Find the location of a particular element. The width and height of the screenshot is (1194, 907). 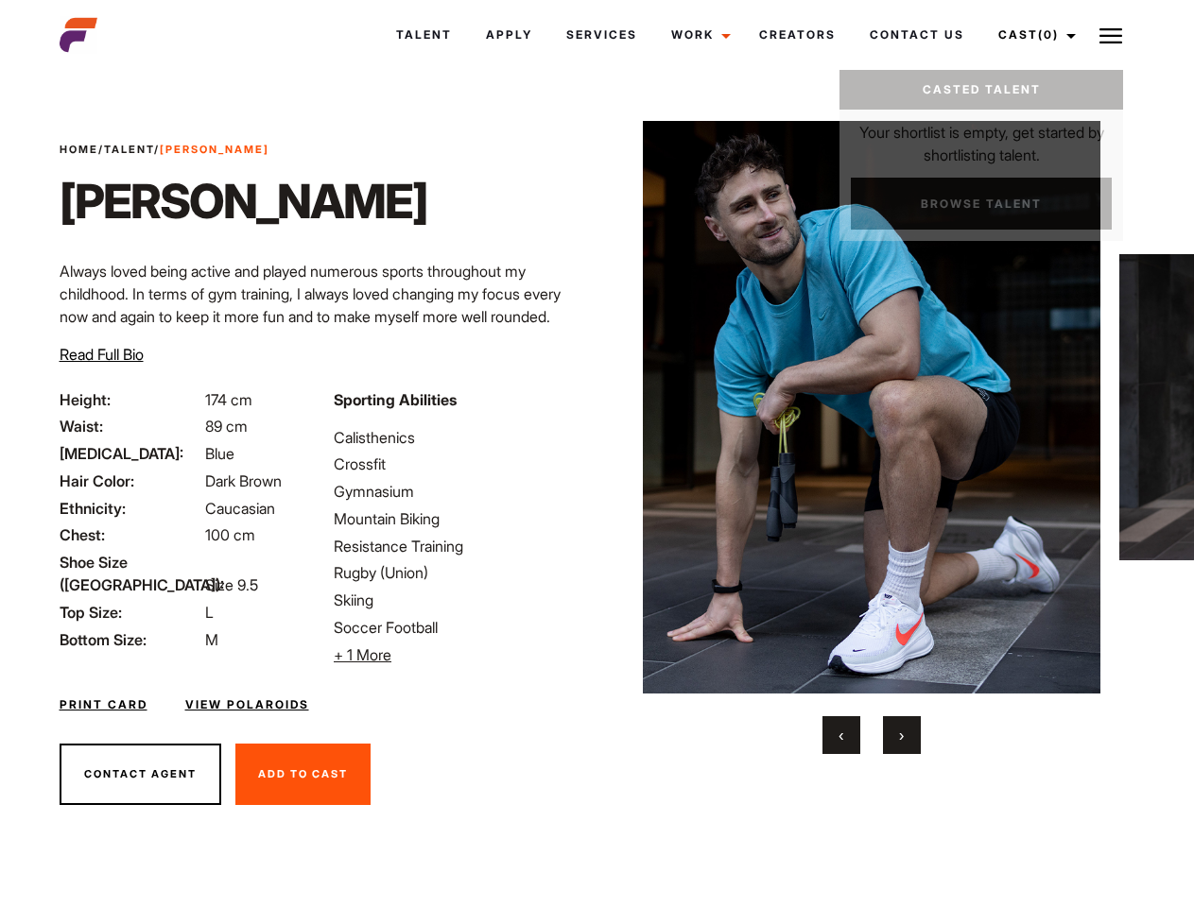

a: Browse Talent is located at coordinates (981, 203).